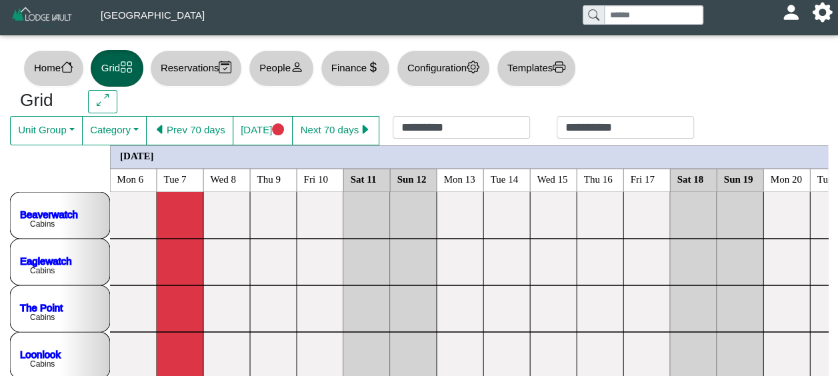 This screenshot has width=838, height=376. I want to click on button: Unit Group, so click(46, 131).